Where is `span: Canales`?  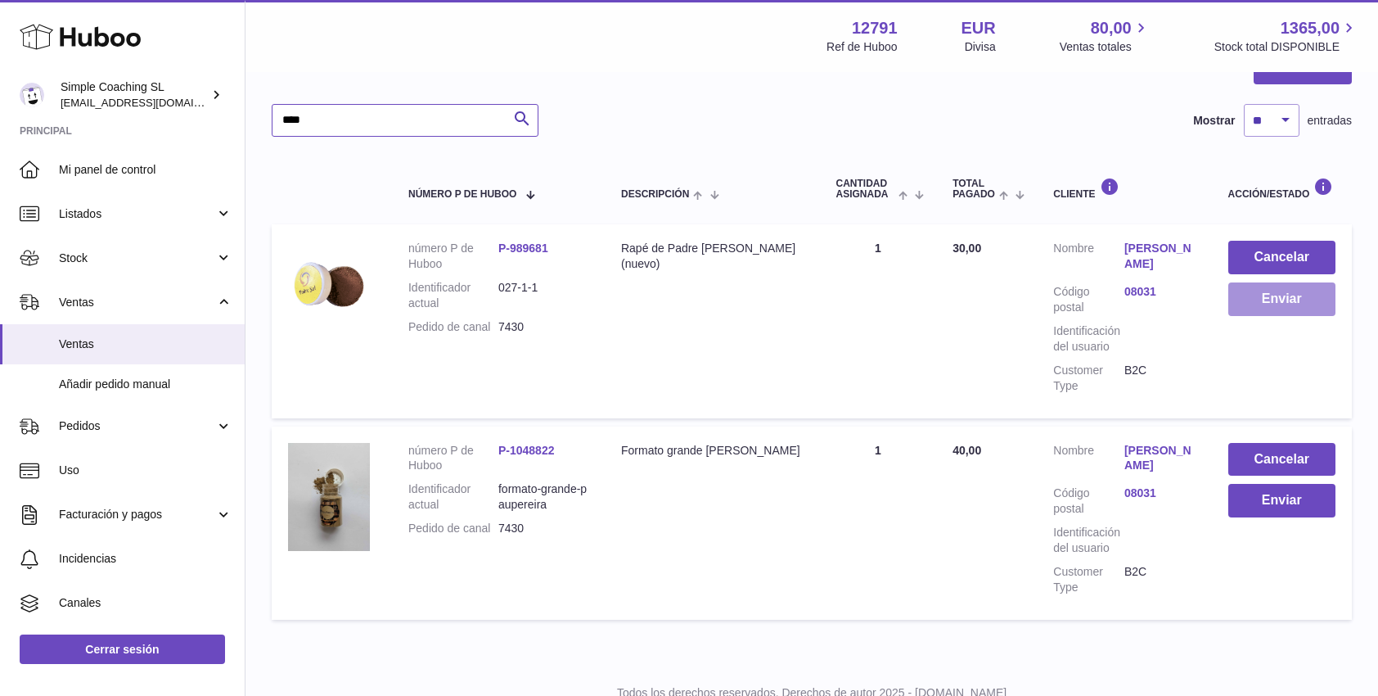 span: Canales is located at coordinates (146, 602).